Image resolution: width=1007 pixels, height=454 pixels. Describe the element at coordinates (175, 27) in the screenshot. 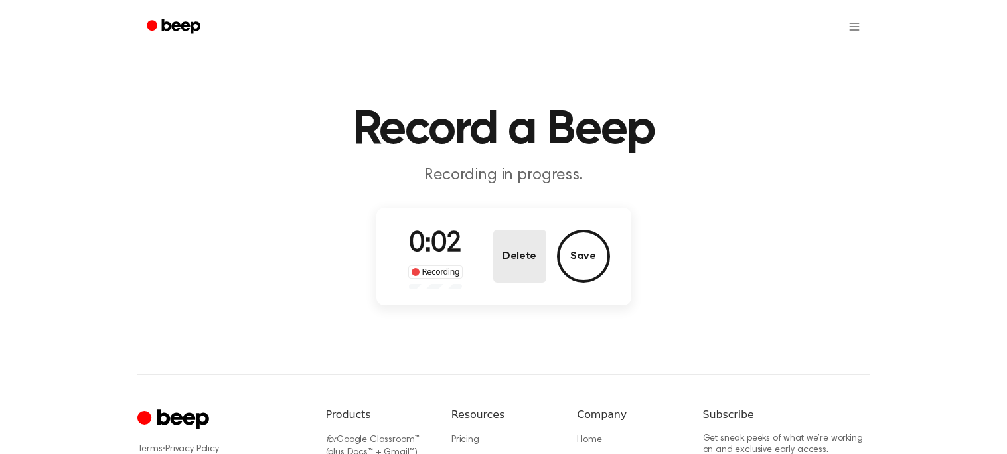

I see `a: Beep` at that location.